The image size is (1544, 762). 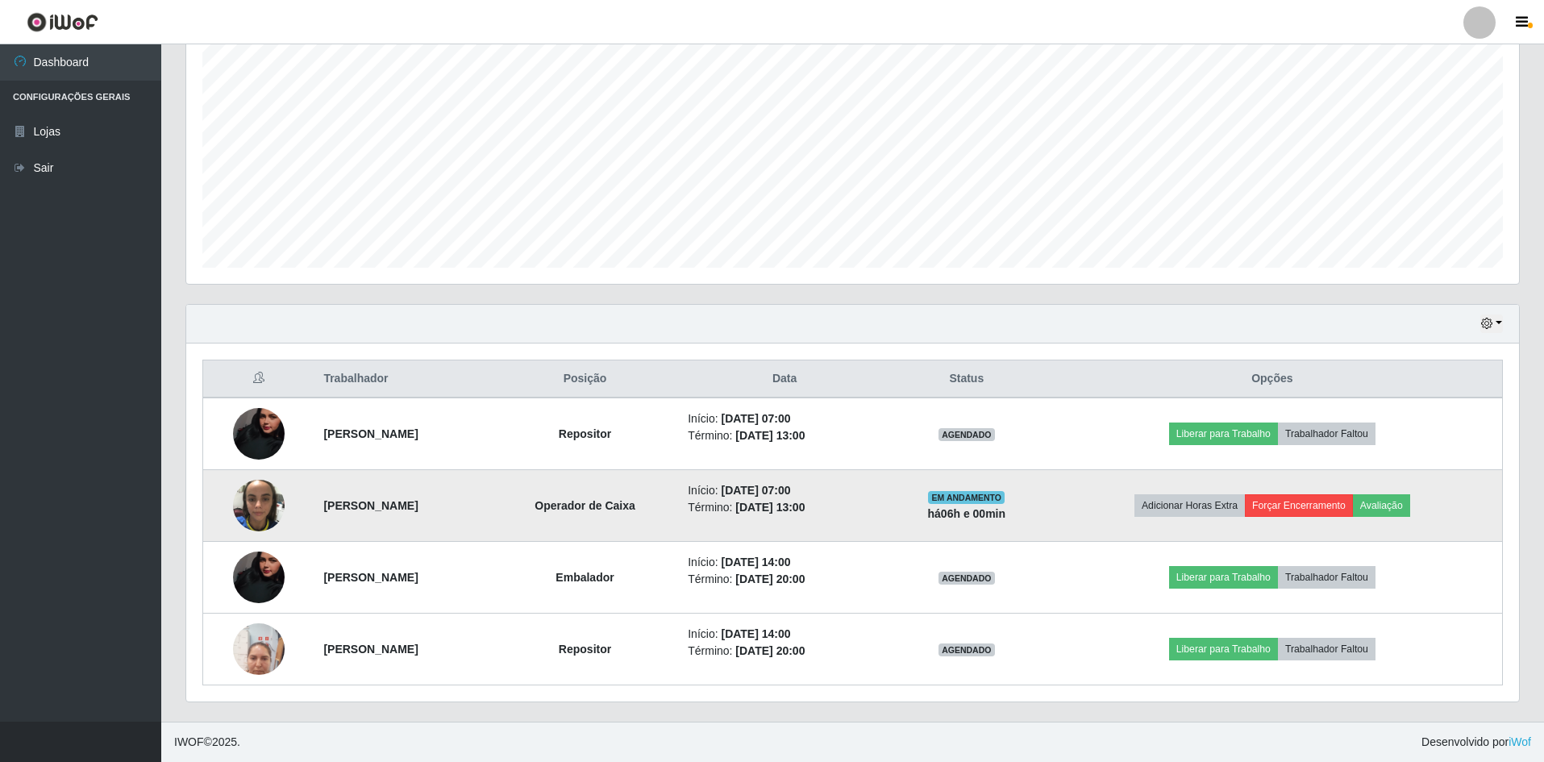 I want to click on img: CoreUI Logo, so click(x=62, y=22).